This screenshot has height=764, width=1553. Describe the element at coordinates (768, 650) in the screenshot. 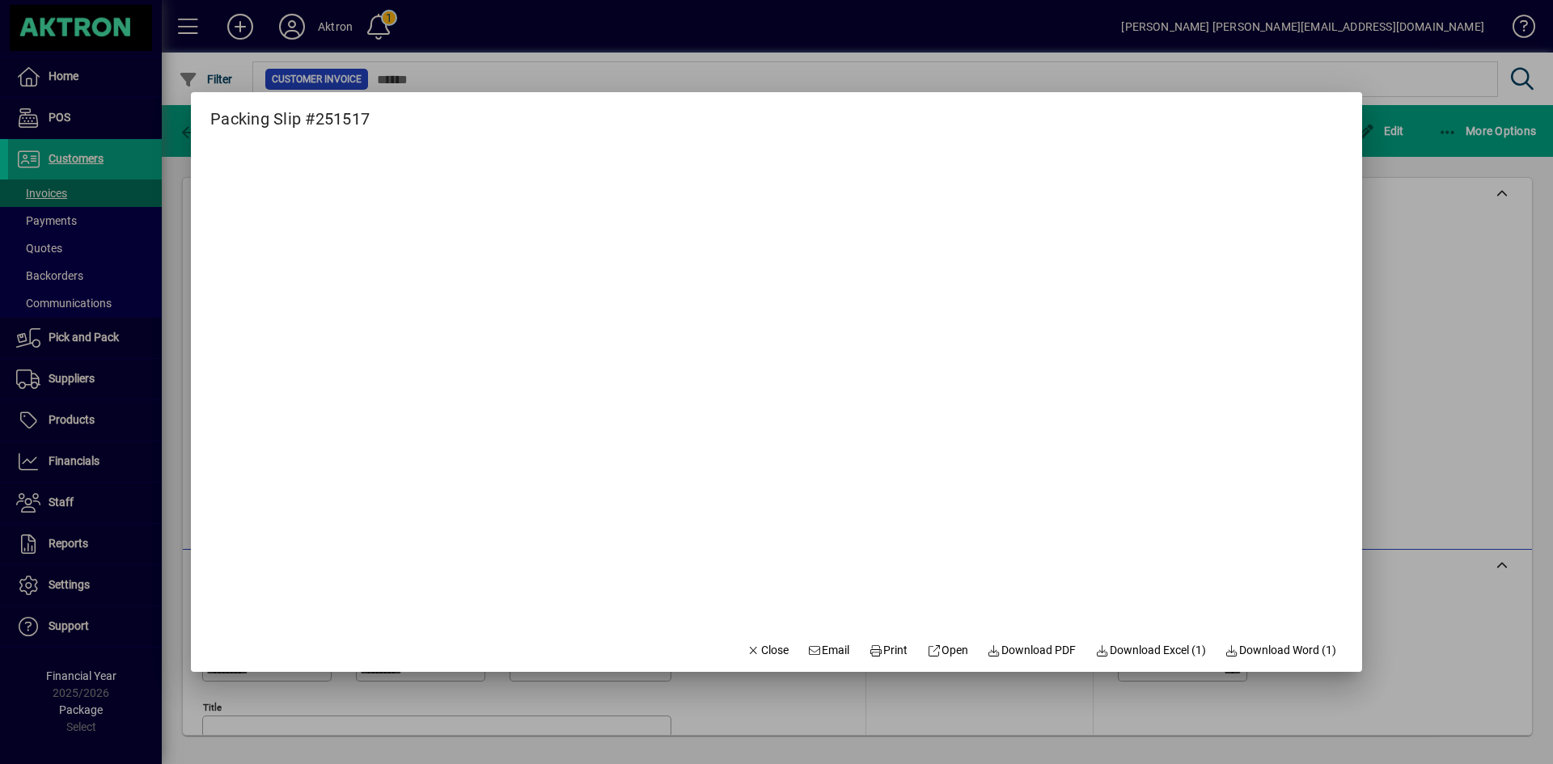

I see `span: Close` at that location.